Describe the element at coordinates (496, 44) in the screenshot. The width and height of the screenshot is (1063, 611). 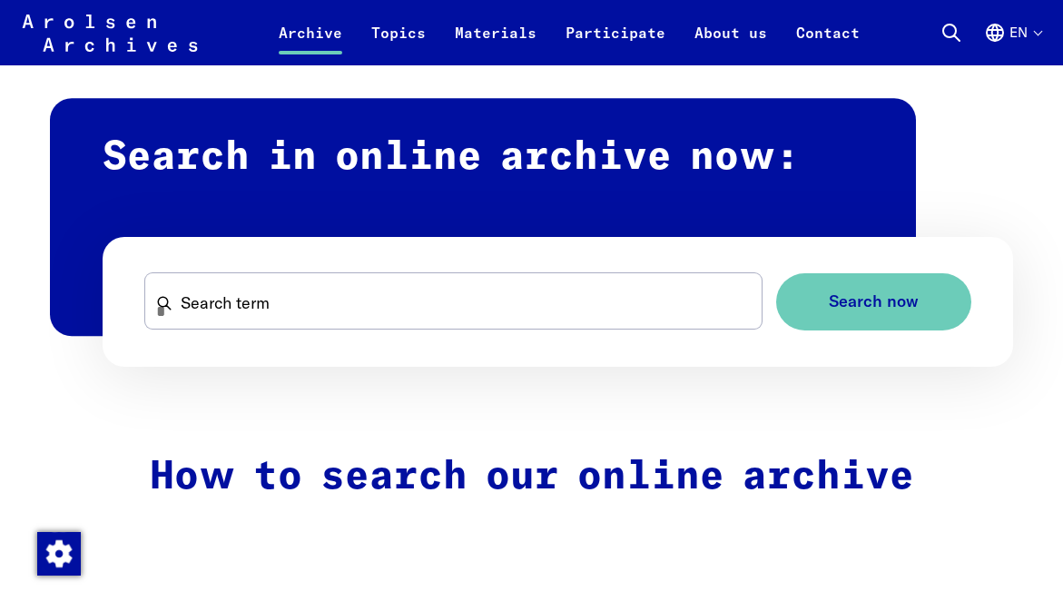
I see `a: Materials` at that location.